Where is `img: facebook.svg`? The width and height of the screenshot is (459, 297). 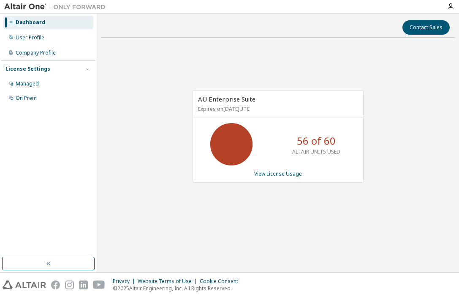 img: facebook.svg is located at coordinates (55, 284).